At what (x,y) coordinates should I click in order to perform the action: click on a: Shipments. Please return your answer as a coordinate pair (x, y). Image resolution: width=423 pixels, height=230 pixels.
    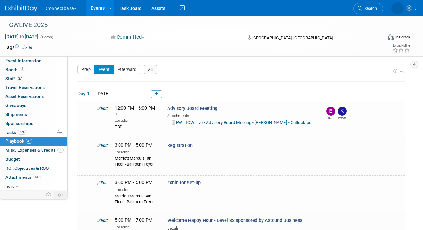
    Looking at the image, I should click on (34, 114).